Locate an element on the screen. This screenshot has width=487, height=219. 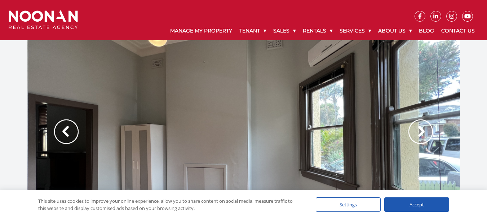
div: Settings is located at coordinates (348, 204).